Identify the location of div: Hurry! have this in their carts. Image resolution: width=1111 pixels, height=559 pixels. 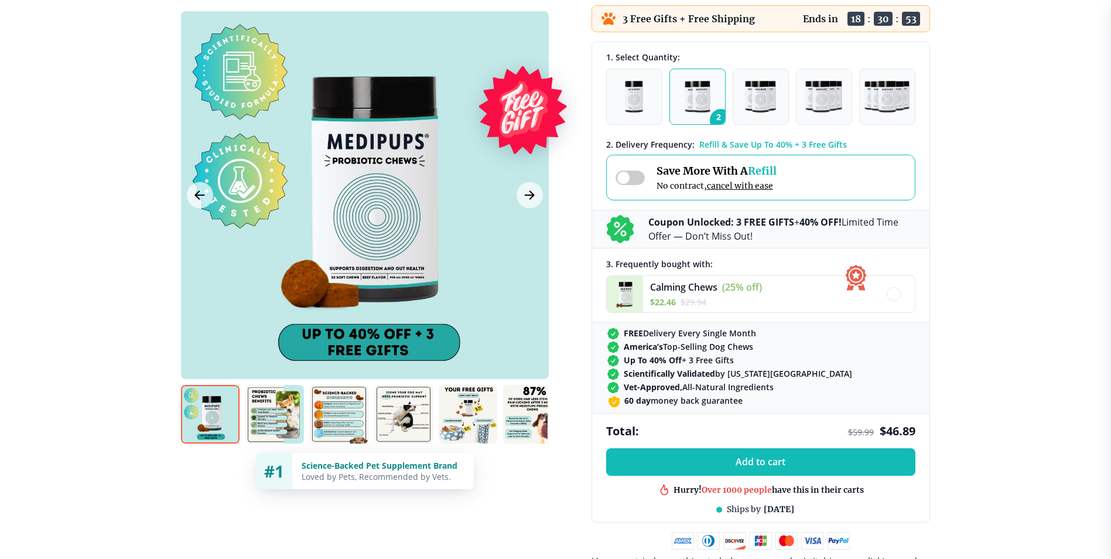
(768, 488).